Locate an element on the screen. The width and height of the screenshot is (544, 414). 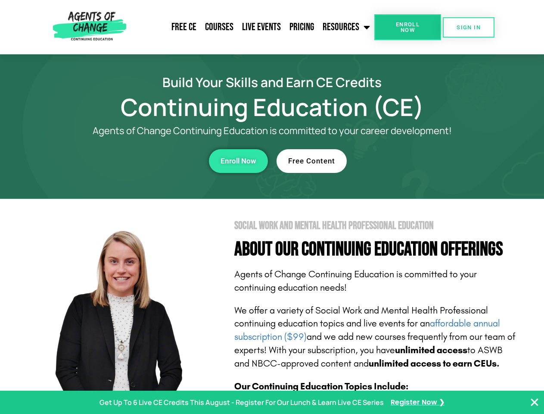
h1: Continuing Education (CE) is located at coordinates (272, 107).